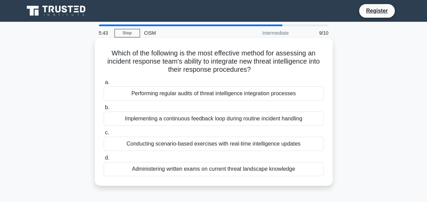  What do you see at coordinates (214, 61) in the screenshot?
I see `h5: Which of the following is the most effective method for assessing an incident response team's abi...` at bounding box center [214, 61].